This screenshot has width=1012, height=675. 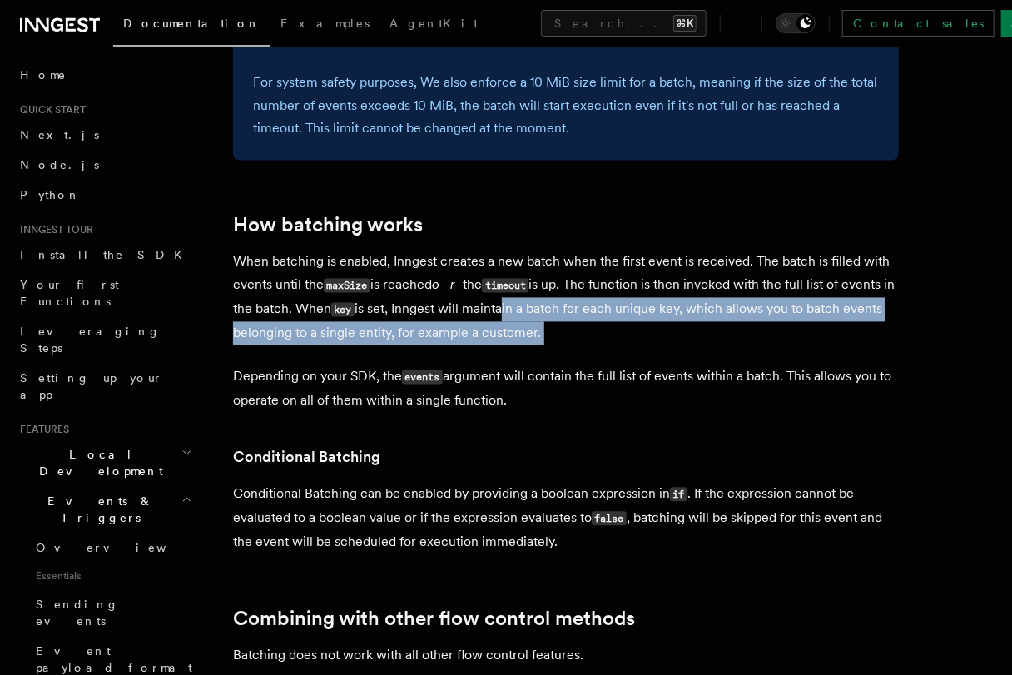 I want to click on span: Sending events, so click(x=77, y=613).